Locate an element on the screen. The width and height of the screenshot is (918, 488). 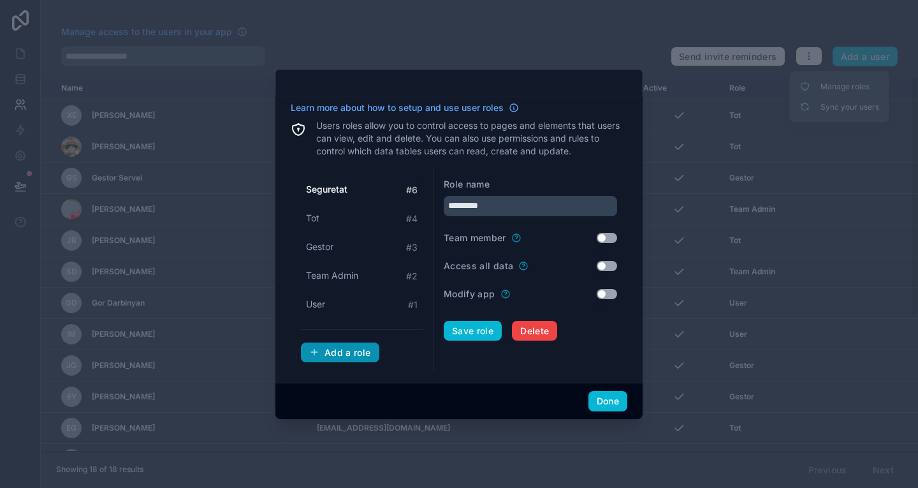
span: # 4 is located at coordinates (412, 219).